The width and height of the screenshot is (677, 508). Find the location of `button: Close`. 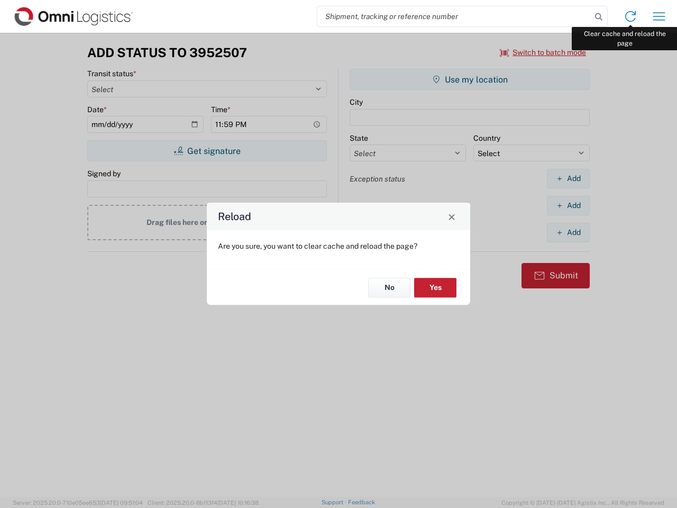

button: Close is located at coordinates (452, 216).